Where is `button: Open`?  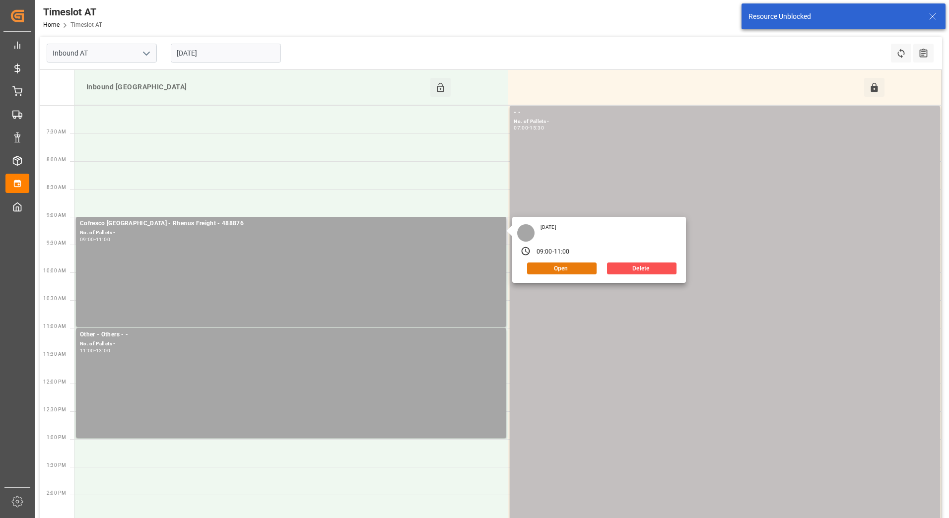 button: Open is located at coordinates (562, 268).